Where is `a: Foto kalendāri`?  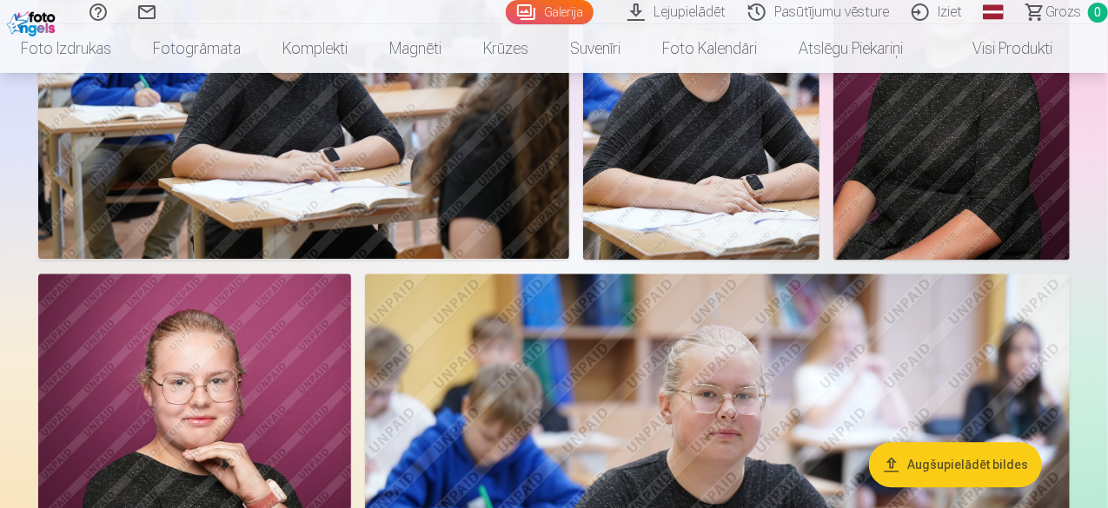
a: Foto kalendāri is located at coordinates (709, 49).